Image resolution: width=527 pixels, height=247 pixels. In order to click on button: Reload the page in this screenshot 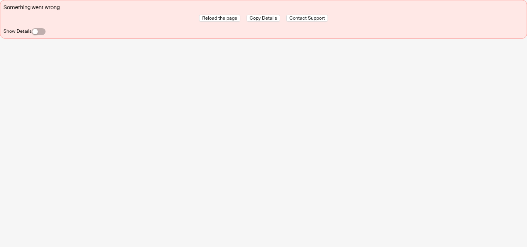, I will do `click(220, 18)`.